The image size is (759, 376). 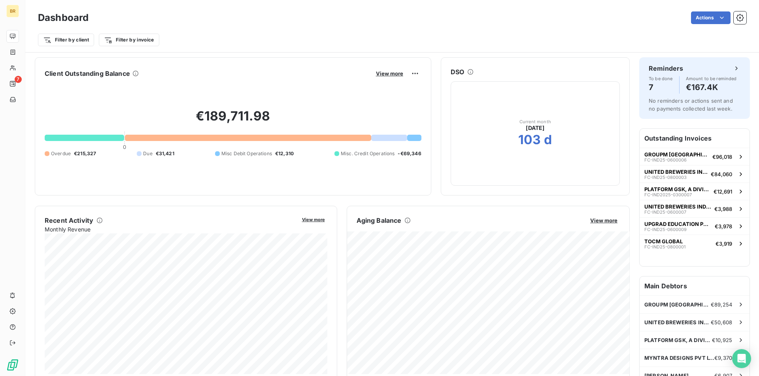 I want to click on button: Filter by client, so click(x=66, y=40).